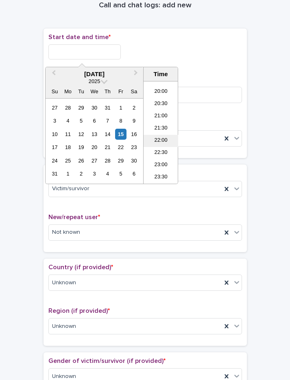 This screenshot has width=290, height=380. I want to click on div: Choose Wednesday, August 13th, 2025, so click(94, 134).